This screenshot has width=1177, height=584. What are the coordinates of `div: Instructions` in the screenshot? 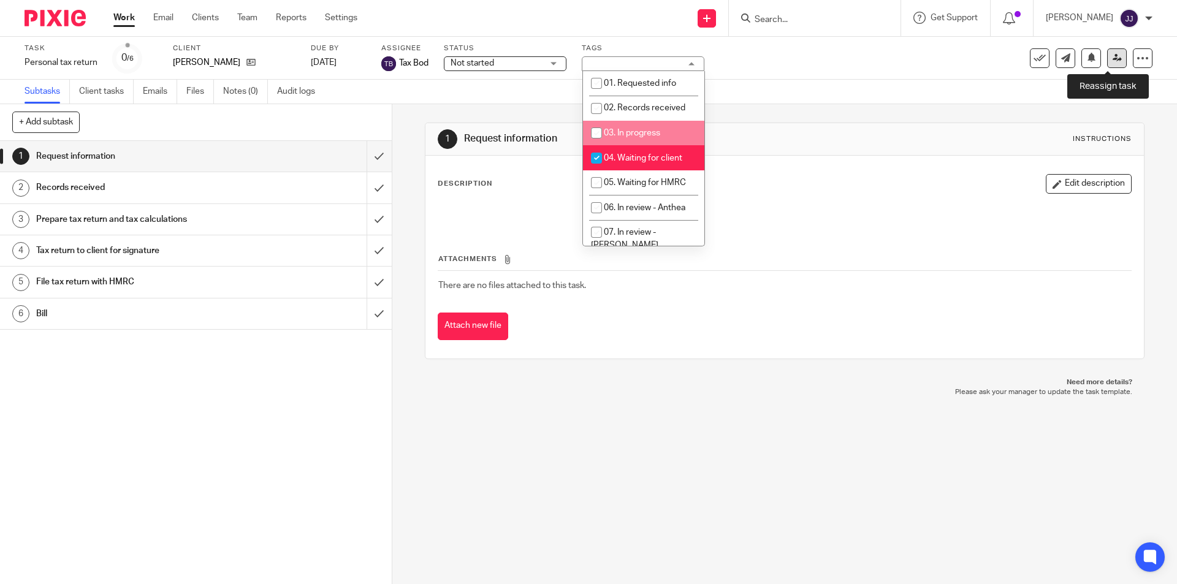 It's located at (1102, 139).